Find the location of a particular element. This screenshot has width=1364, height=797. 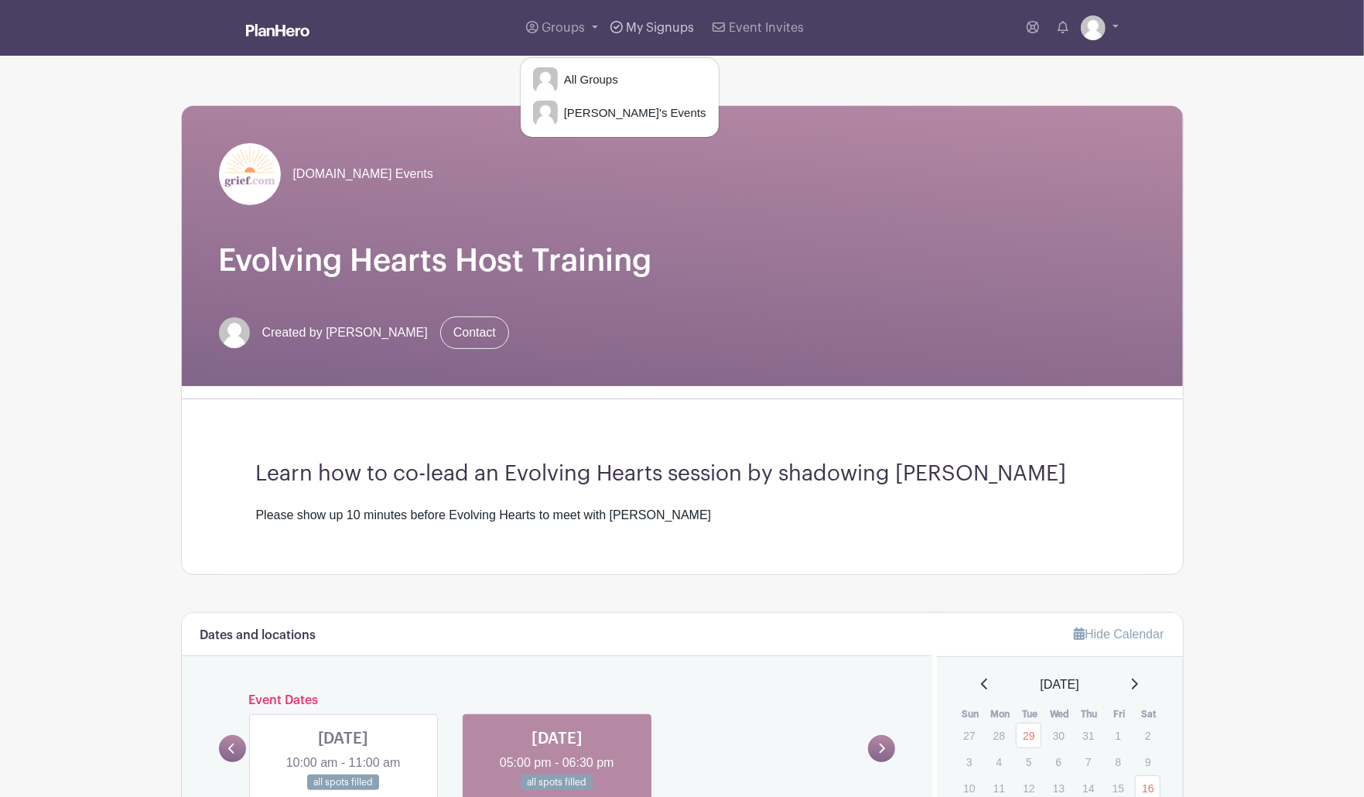

p: 3 is located at coordinates (968, 761).